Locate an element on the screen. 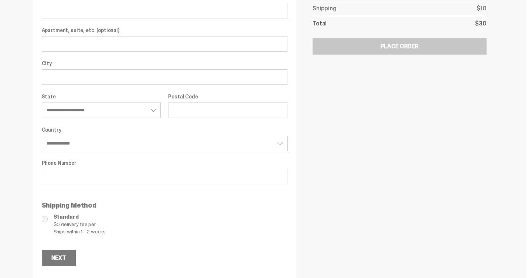  span: Ships within 1 - 2 weeks is located at coordinates (171, 232).